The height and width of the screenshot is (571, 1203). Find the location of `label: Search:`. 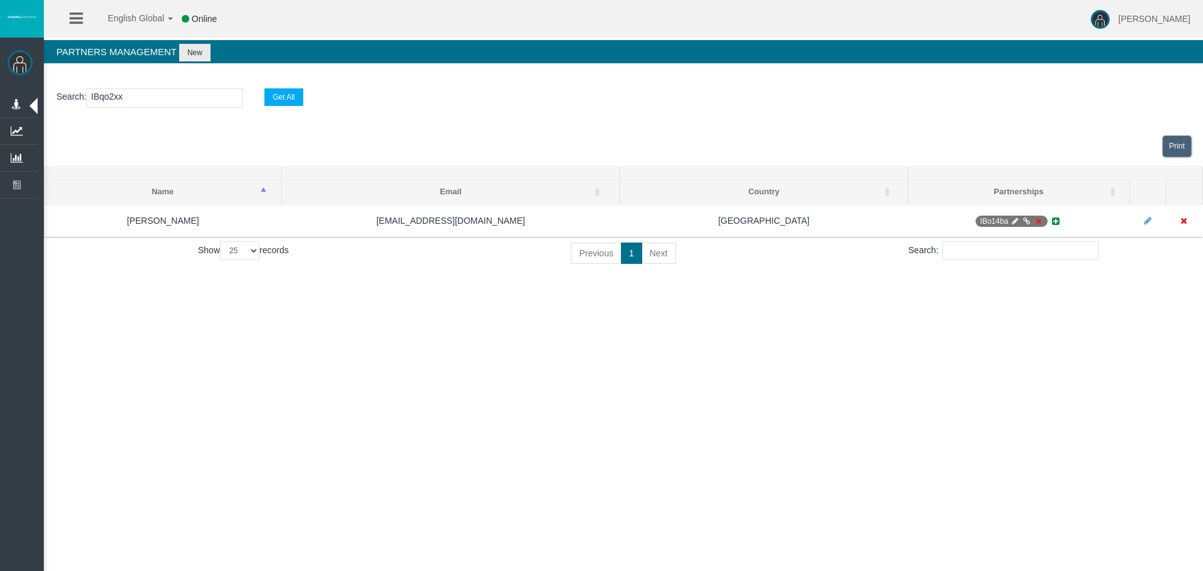

label: Search: is located at coordinates (1004, 251).